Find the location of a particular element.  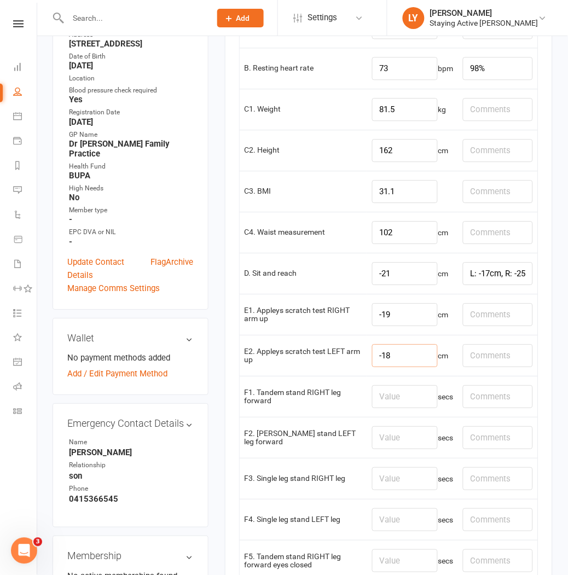

h3: Emergency Contact Details is located at coordinates (130, 424).